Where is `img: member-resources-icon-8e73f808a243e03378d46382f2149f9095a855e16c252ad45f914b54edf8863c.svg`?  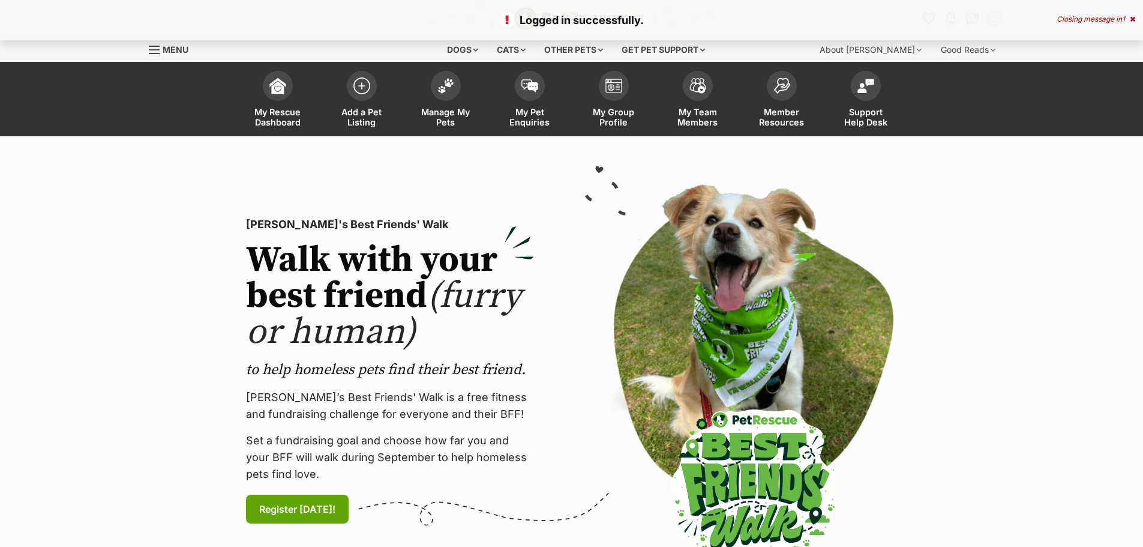
img: member-resources-icon-8e73f808a243e03378d46382f2149f9095a855e16c252ad45f914b54edf8863c.svg is located at coordinates (782, 85).